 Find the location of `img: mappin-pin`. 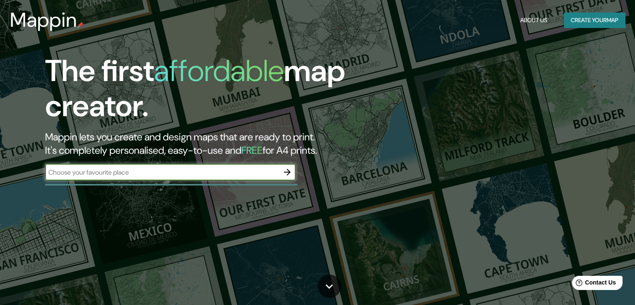

img: mappin-pin is located at coordinates (81, 25).